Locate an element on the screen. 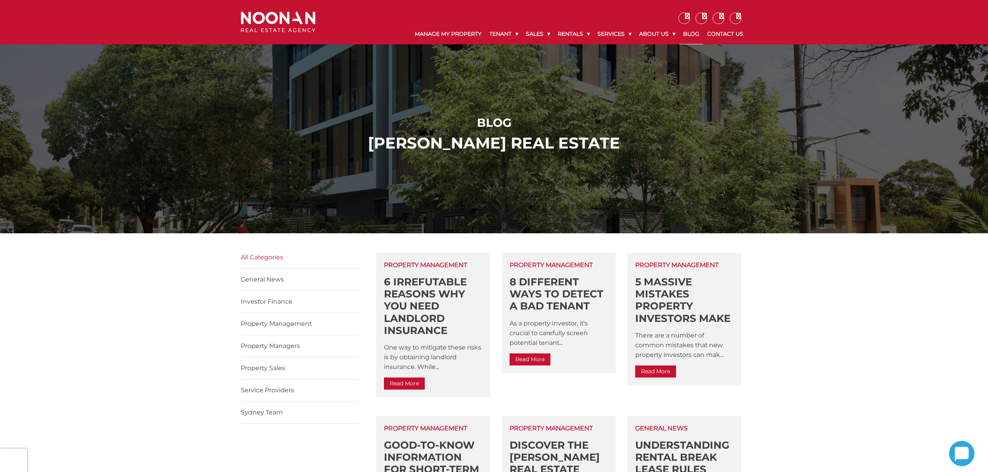  a: Service Providers is located at coordinates (267, 390).